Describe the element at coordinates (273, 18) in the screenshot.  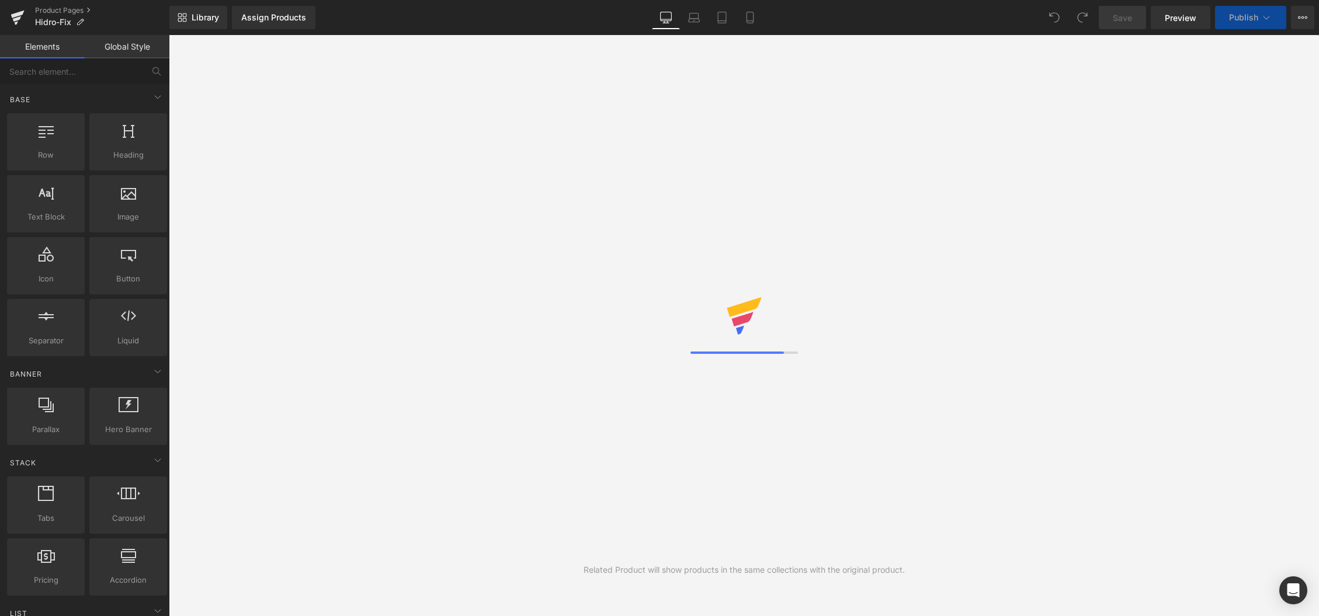
I see `div: Assign Products` at that location.